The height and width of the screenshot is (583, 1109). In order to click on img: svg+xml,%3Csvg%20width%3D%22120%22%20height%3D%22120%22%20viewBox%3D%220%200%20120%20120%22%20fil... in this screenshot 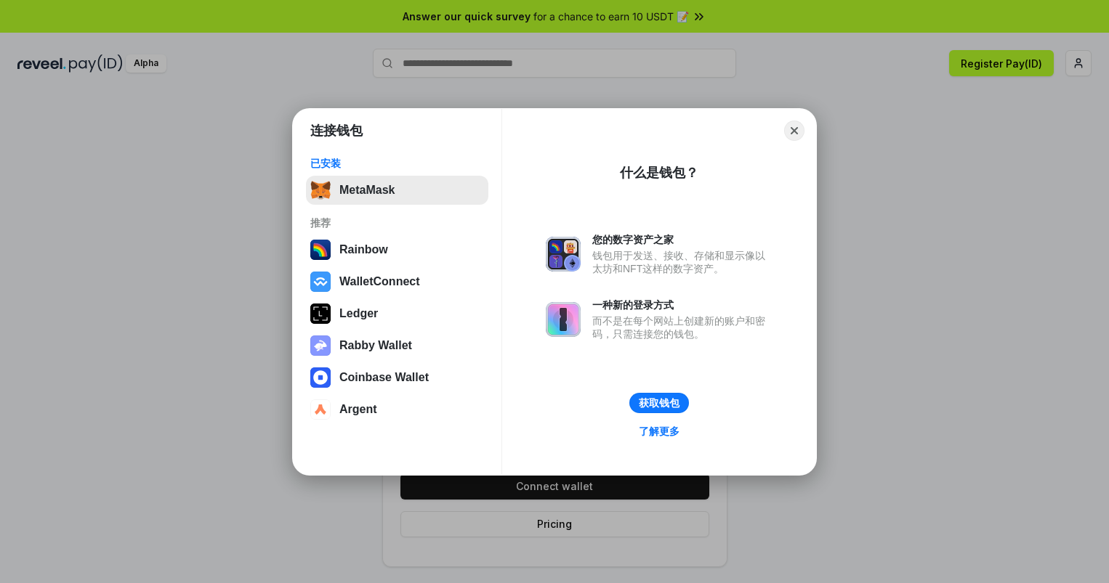, I will do `click(320, 250)`.